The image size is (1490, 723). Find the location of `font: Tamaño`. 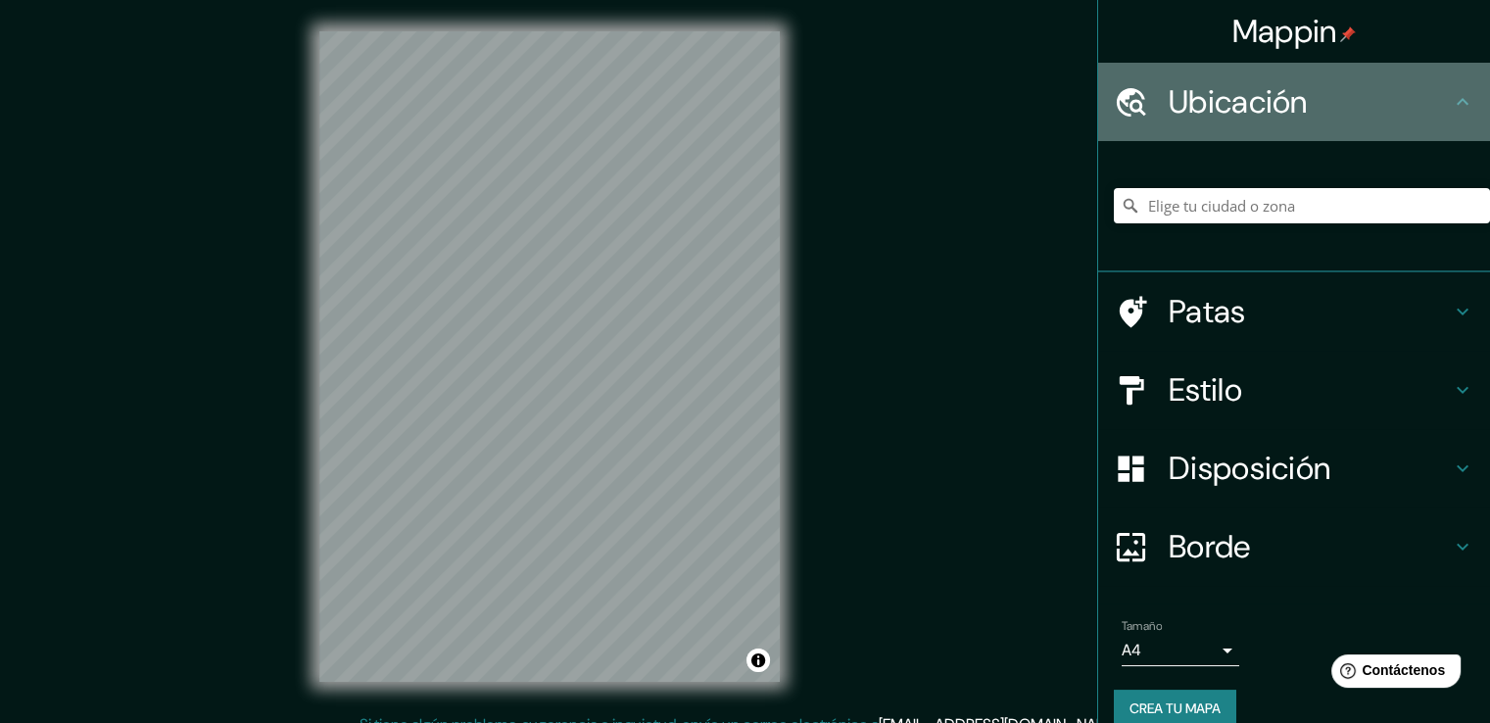

font: Tamaño is located at coordinates (1141, 626).